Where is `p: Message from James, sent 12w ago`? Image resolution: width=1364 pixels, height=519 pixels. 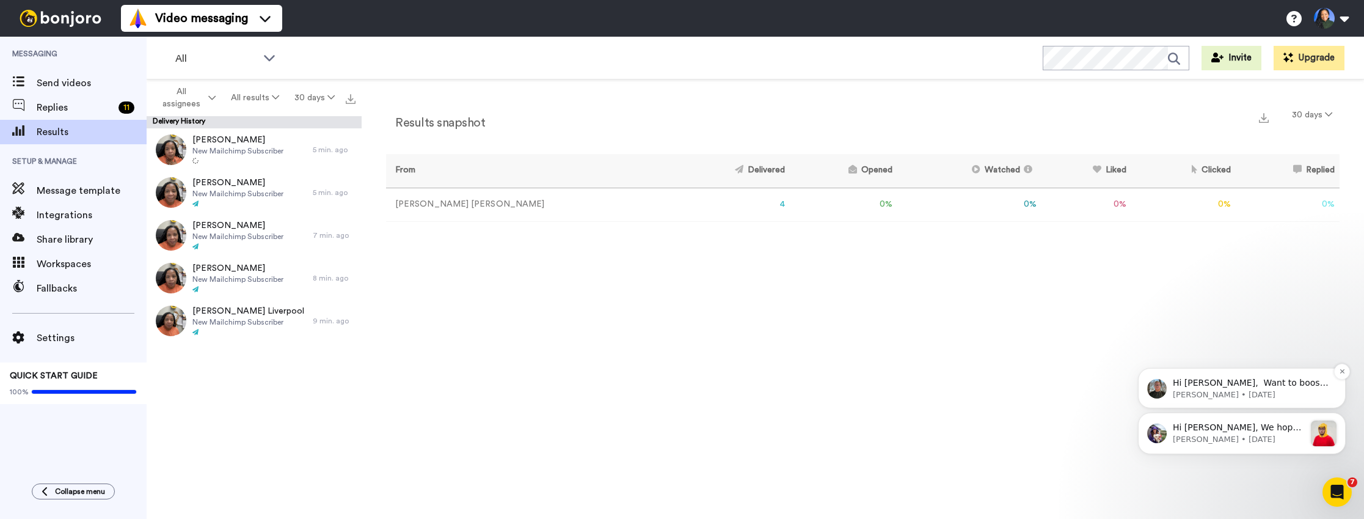
p: Message from James, sent 12w ago is located at coordinates (132, 104).